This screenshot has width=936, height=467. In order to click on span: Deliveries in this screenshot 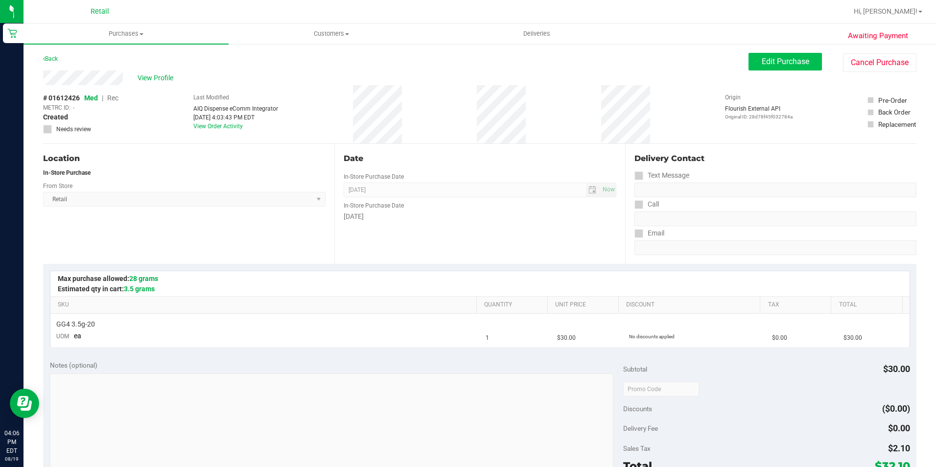, I will do `click(536, 34)`.